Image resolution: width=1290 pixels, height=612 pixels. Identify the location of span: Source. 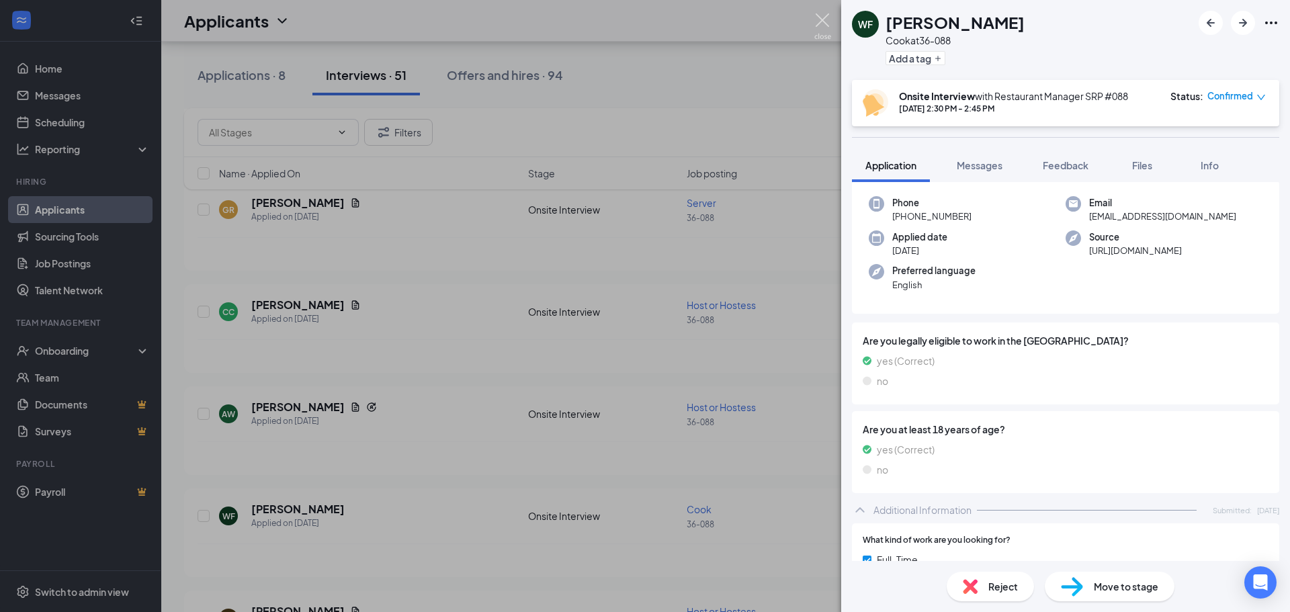
(1135, 237).